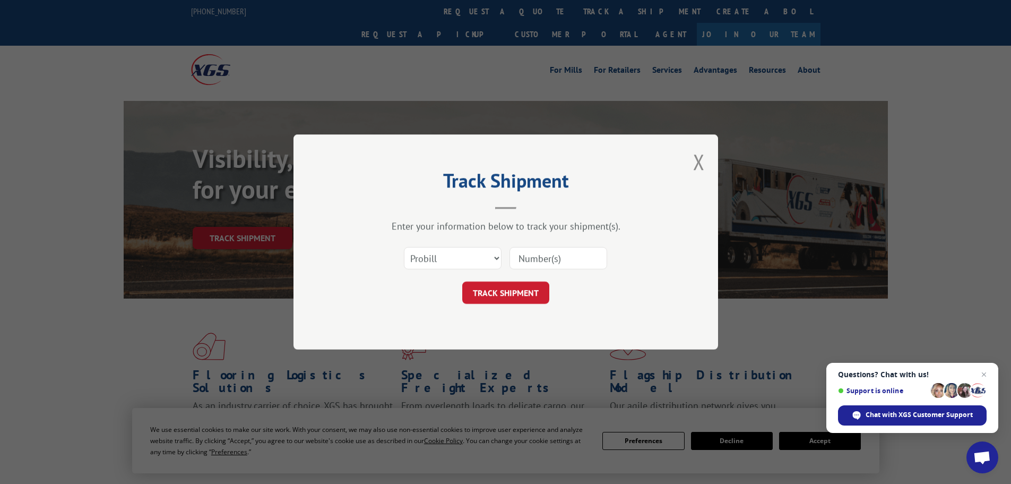  Describe the element at coordinates (699, 161) in the screenshot. I see `button: Close modal` at that location.